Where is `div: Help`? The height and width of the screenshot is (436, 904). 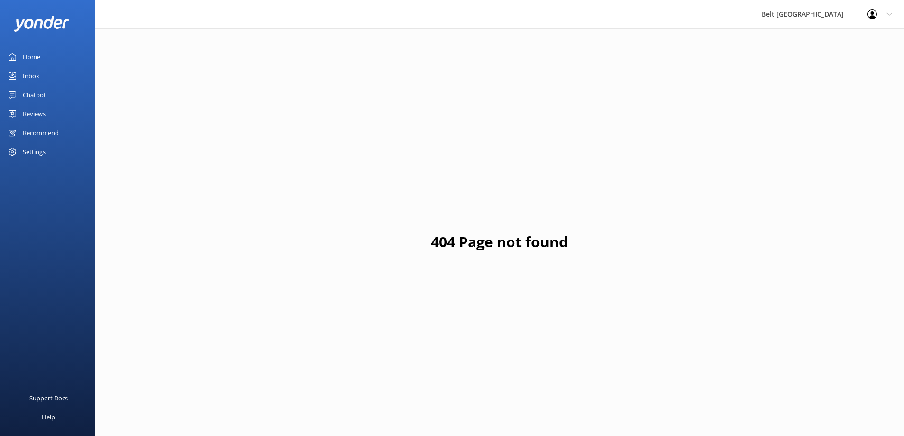
div: Help is located at coordinates (48, 417).